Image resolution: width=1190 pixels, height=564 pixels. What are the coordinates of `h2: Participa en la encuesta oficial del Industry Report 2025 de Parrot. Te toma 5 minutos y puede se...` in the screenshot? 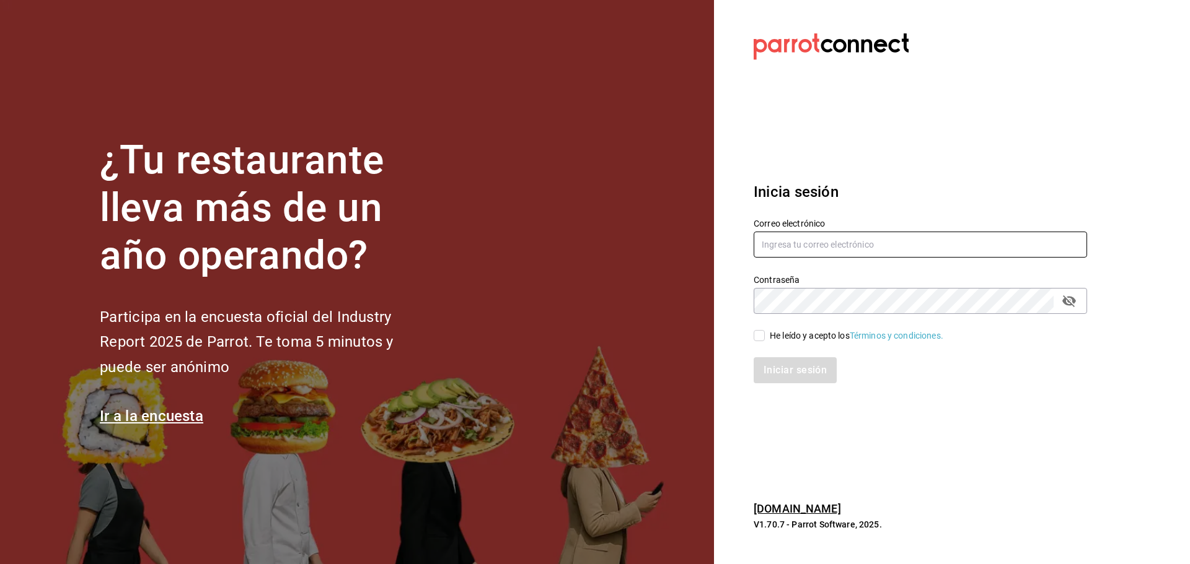 It's located at (267, 343).